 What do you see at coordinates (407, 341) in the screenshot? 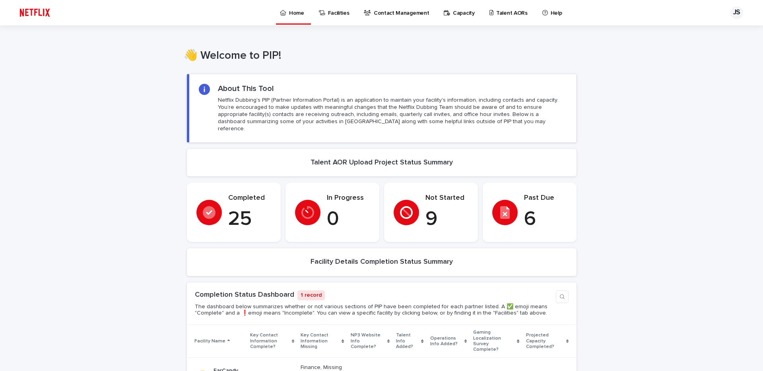
I see `p: Talent Info Added?` at bounding box center [407, 341].